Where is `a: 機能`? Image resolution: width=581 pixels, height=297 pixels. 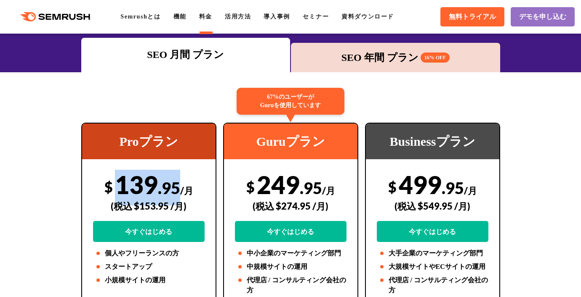
a: 機能 is located at coordinates (180, 16).